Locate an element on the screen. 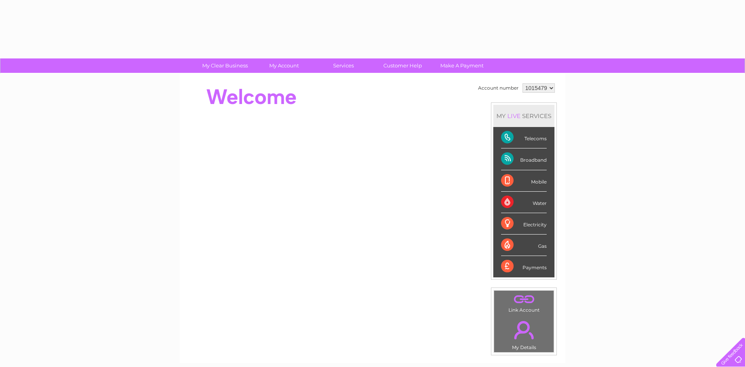 The image size is (745, 367). div: Water is located at coordinates (524, 202).